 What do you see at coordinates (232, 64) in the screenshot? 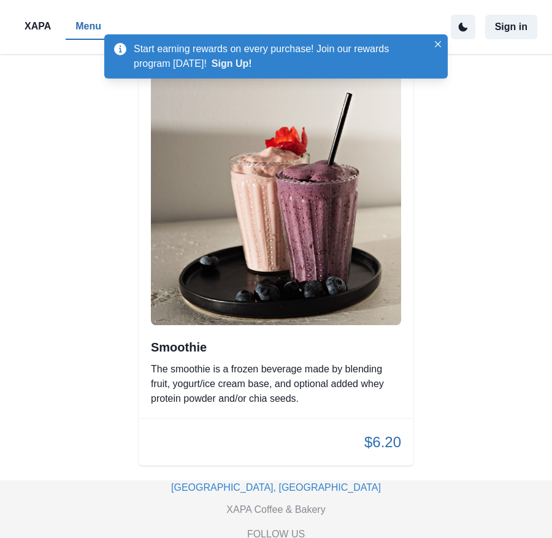
I see `button: Sign Up!` at bounding box center [232, 64].